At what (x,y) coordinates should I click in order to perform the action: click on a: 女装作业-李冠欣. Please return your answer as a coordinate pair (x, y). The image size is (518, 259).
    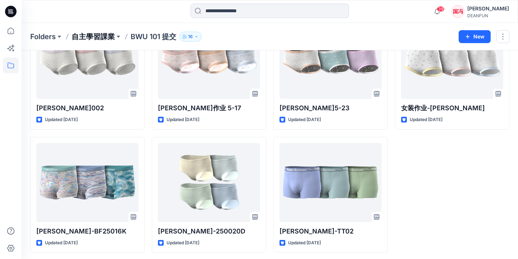
    Looking at the image, I should click on (452, 59).